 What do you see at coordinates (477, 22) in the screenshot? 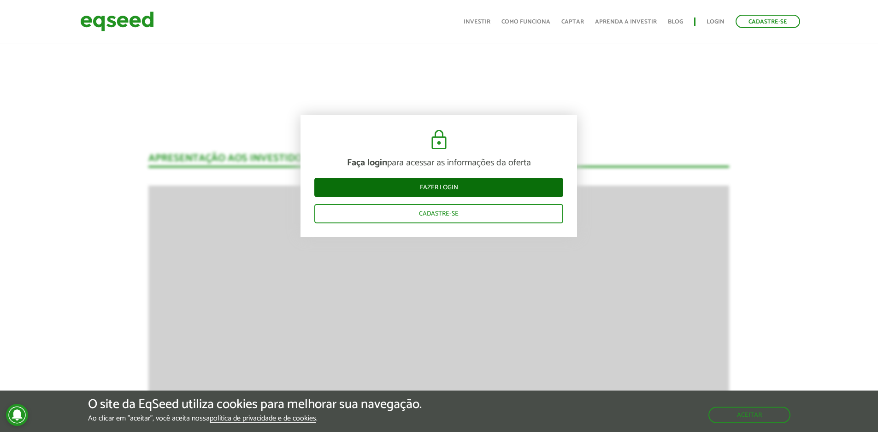
I see `a: Investir` at bounding box center [477, 22].